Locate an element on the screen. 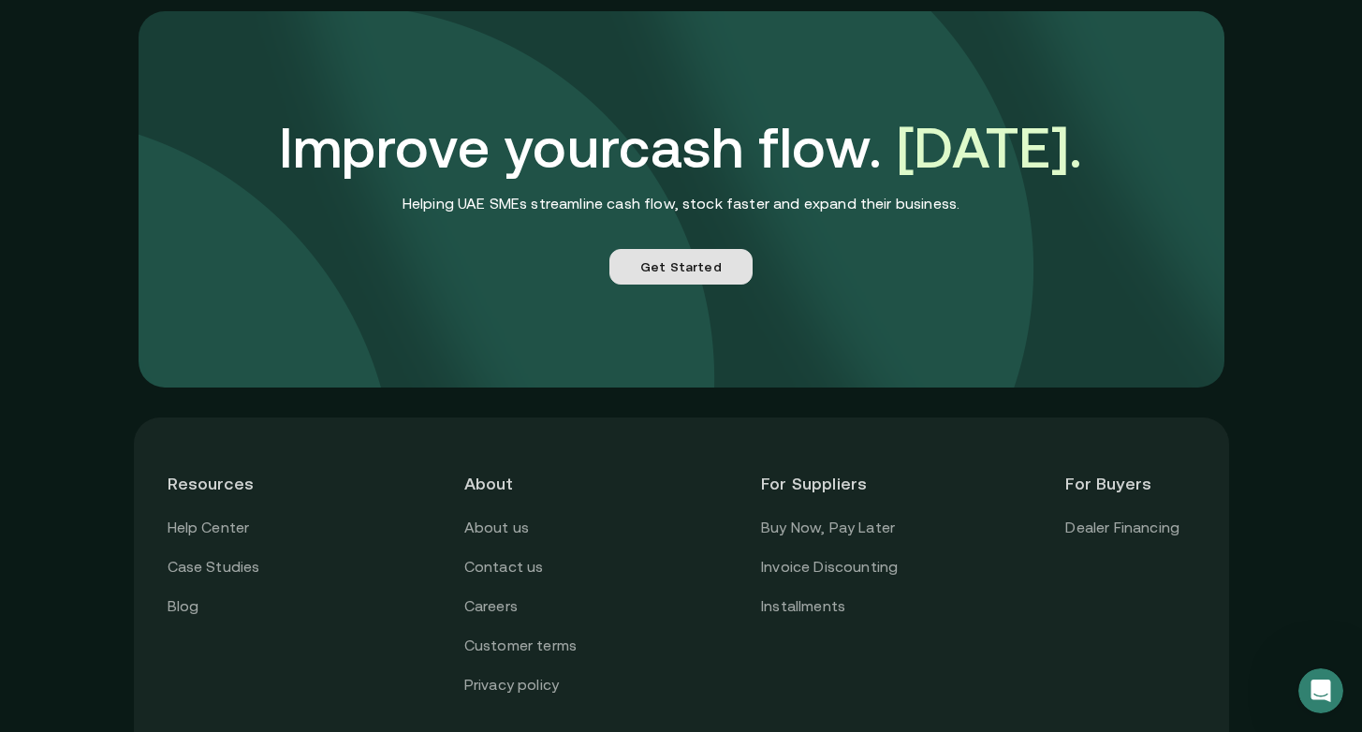  a: Case Studies is located at coordinates (213, 567).